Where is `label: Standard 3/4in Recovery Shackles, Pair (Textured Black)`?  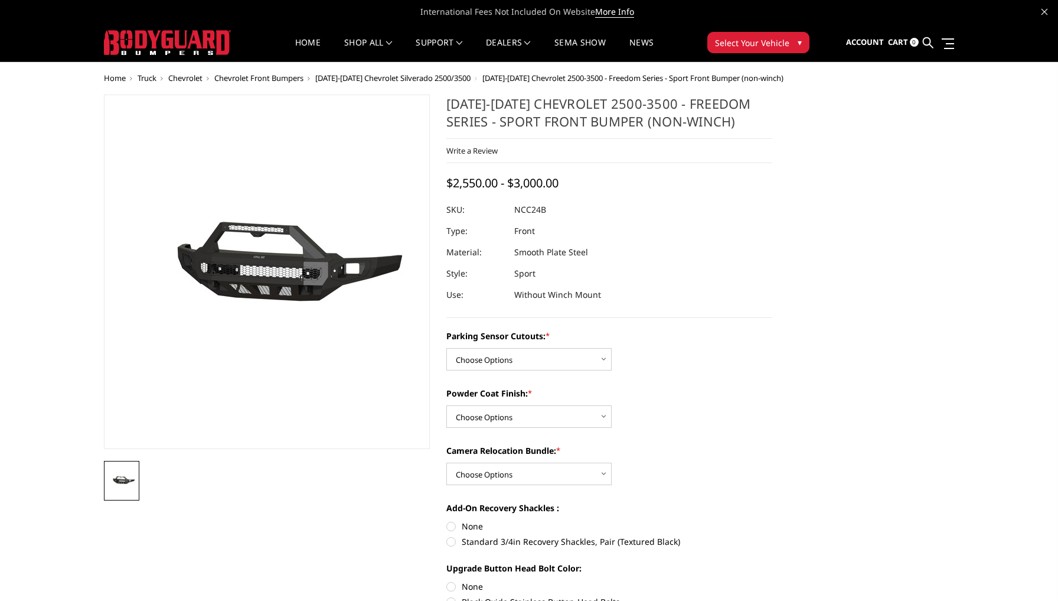
label: Standard 3/4in Recovery Shackles, Pair (Textured Black) is located at coordinates (609, 541).